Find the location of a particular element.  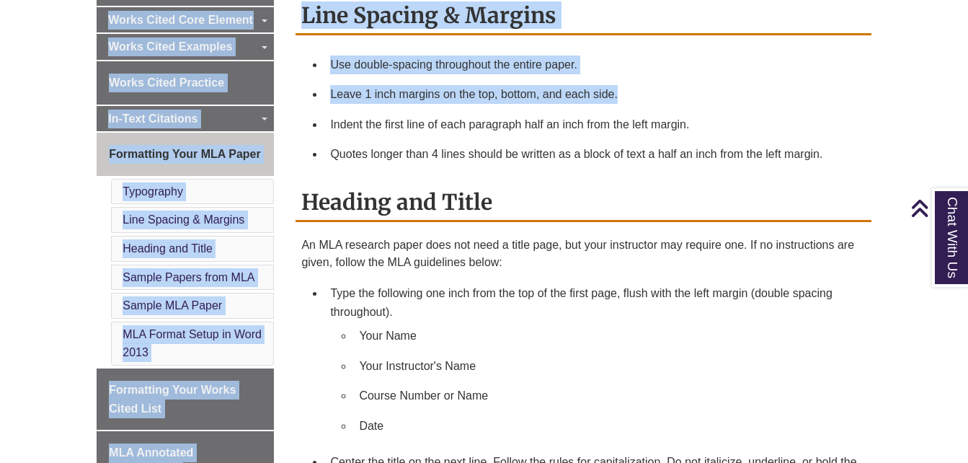

span: In-Text Citations is located at coordinates (153, 118).